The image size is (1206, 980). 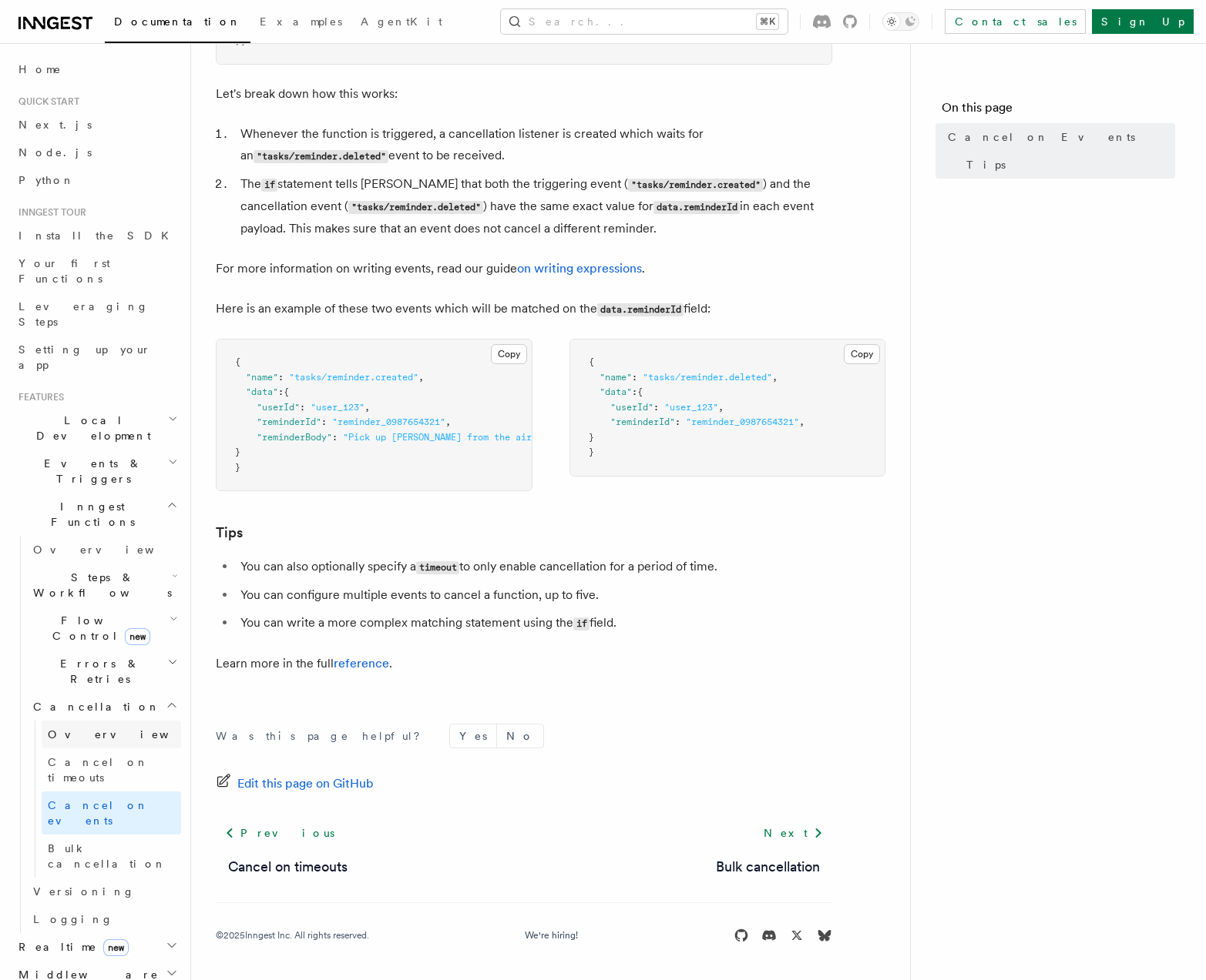 I want to click on span: "tasks/reminder.created", so click(x=354, y=378).